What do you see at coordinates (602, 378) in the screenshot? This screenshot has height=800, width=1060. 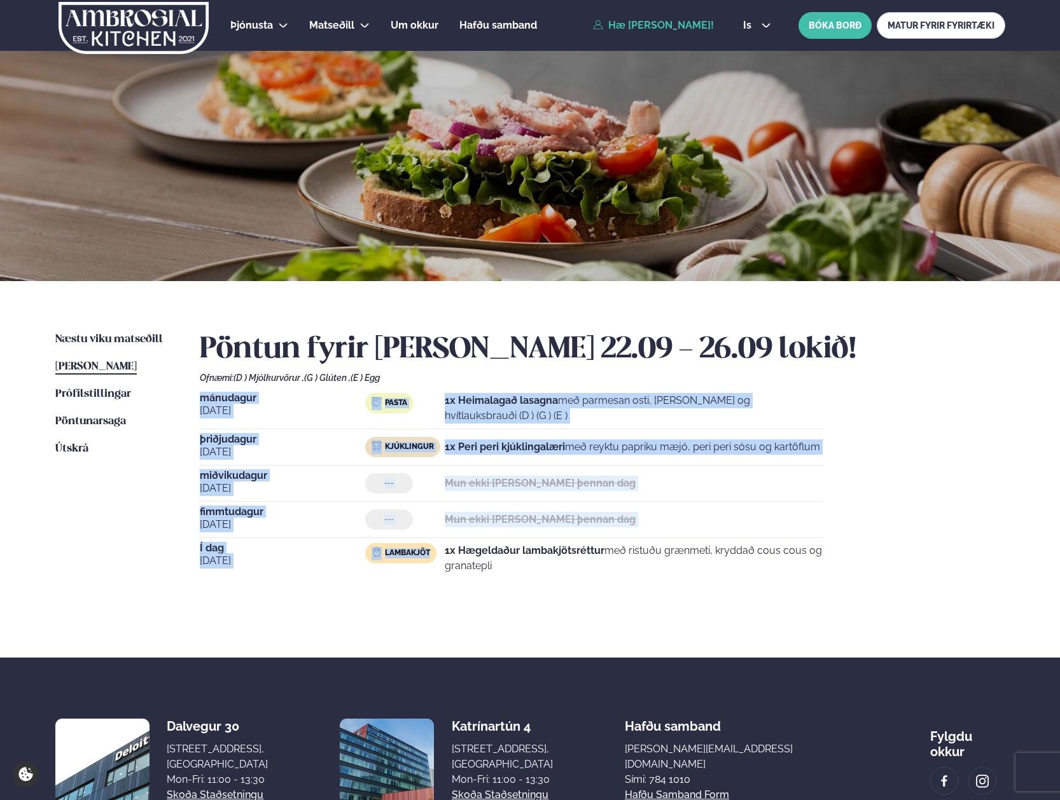 I see `div: Ofnæmi:` at bounding box center [602, 378].